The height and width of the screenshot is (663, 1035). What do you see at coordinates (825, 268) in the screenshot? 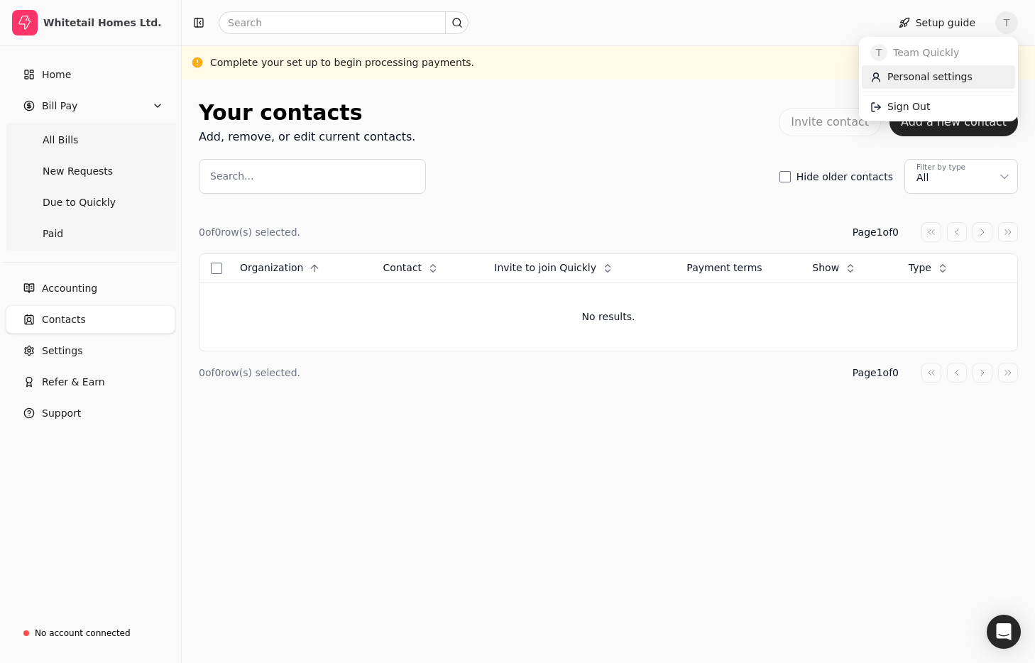
I see `span: Show` at bounding box center [825, 268].